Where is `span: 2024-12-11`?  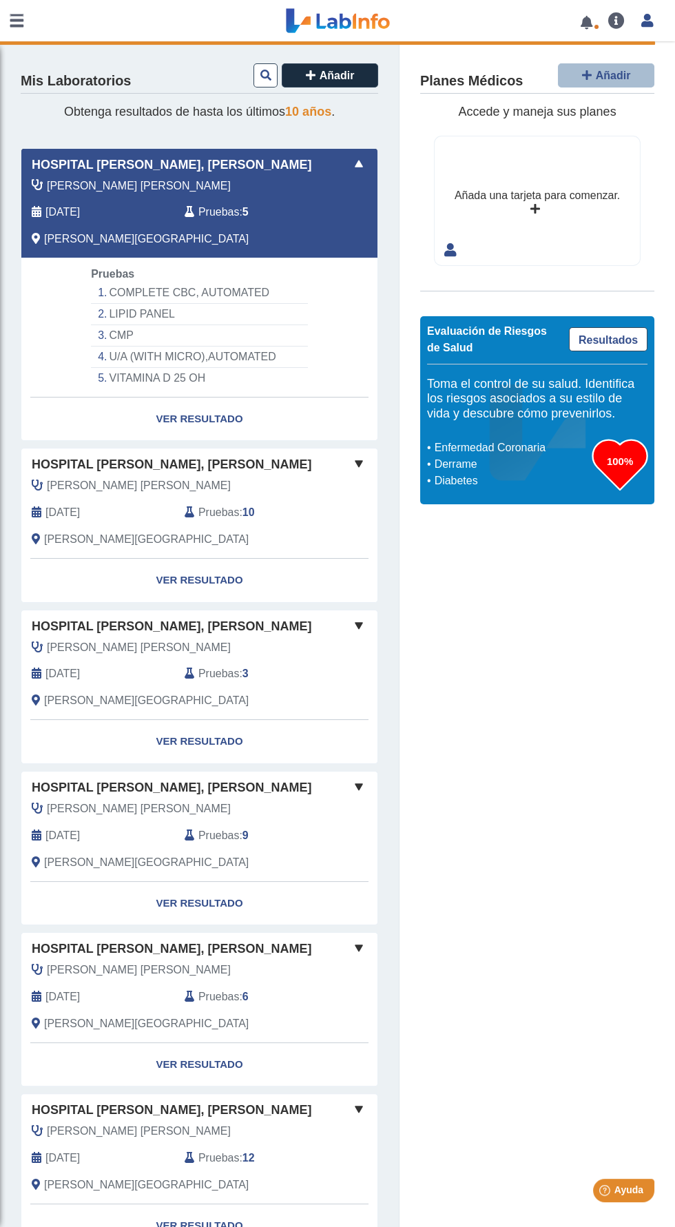 span: 2024-12-11 is located at coordinates (63, 997).